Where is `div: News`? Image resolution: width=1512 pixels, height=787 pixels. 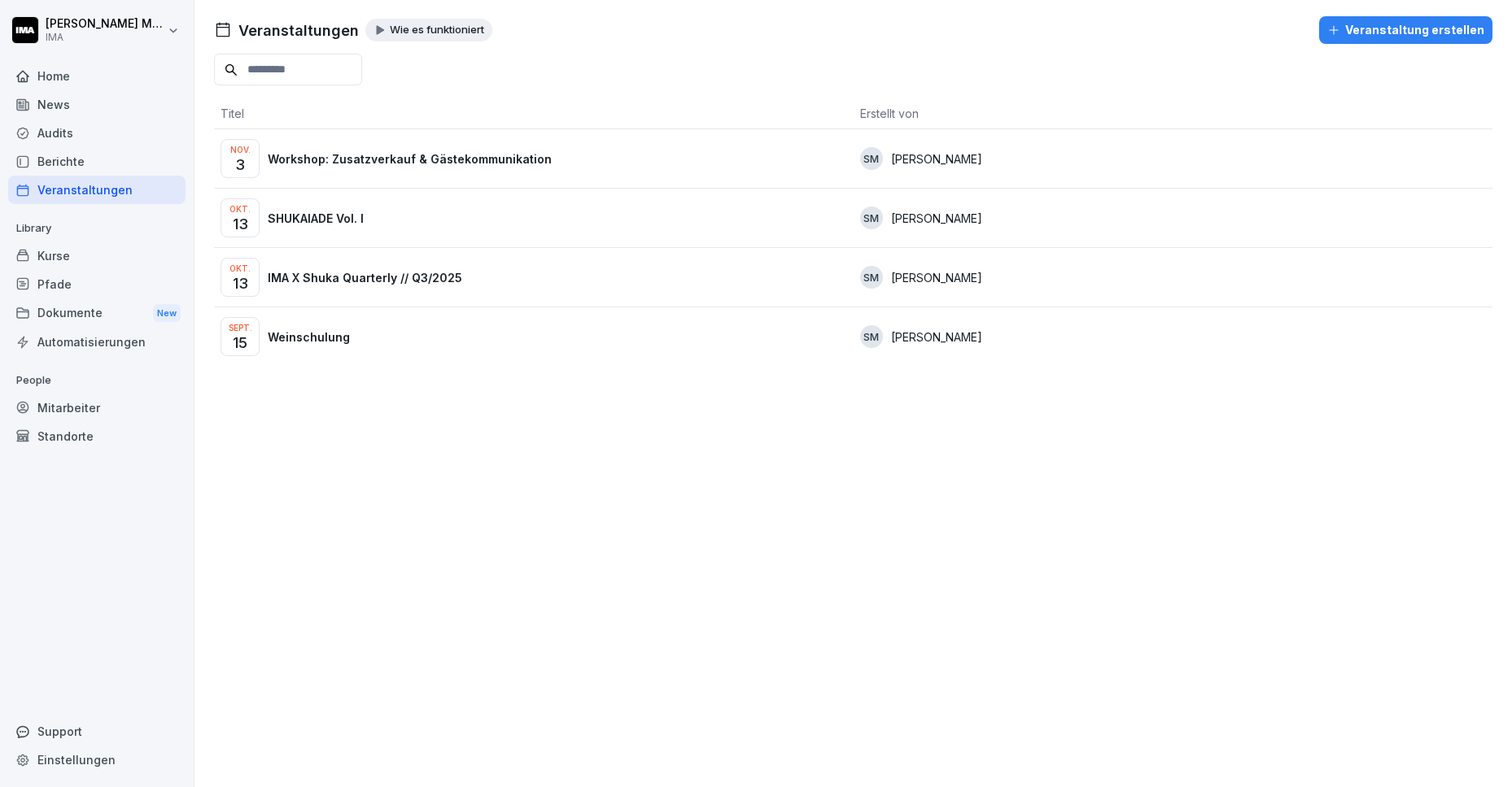
div: News is located at coordinates (96, 104).